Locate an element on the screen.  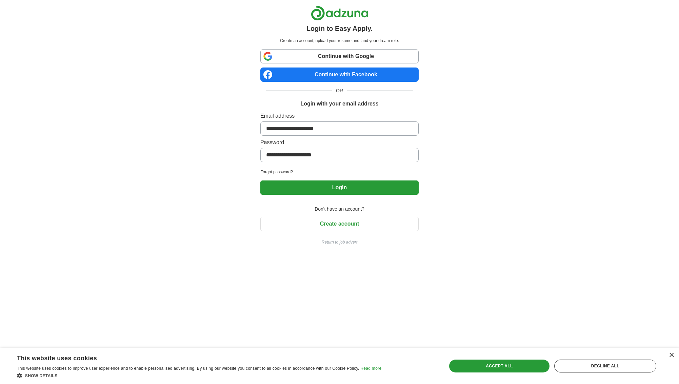
a: Read more, opens a new window is located at coordinates (371, 368).